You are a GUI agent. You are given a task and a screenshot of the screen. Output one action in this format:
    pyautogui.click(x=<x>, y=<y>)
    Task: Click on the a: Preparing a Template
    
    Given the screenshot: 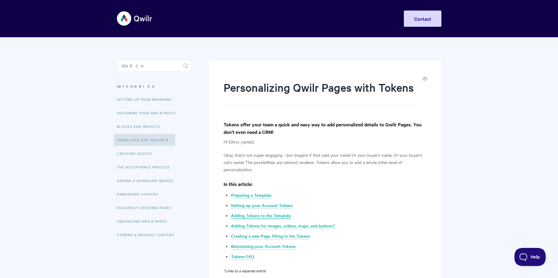 What is the action you would take?
    pyautogui.click(x=251, y=195)
    